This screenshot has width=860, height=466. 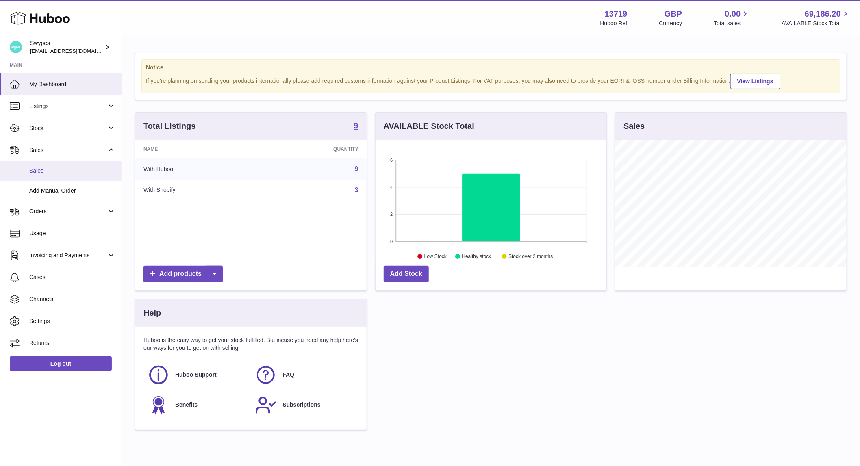 What do you see at coordinates (673, 14) in the screenshot?
I see `strong: GBP` at bounding box center [673, 14].